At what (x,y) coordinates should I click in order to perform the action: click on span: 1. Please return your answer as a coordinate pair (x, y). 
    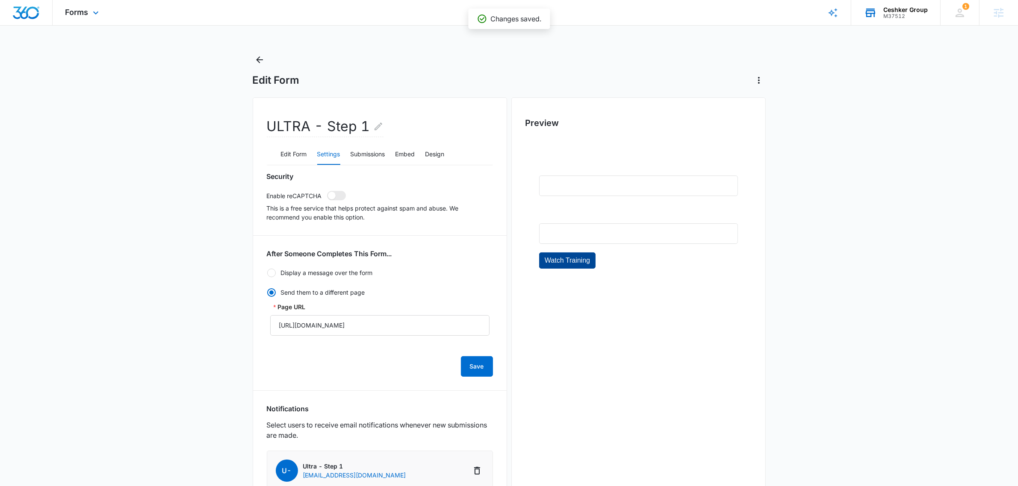
    Looking at the image, I should click on (966, 6).